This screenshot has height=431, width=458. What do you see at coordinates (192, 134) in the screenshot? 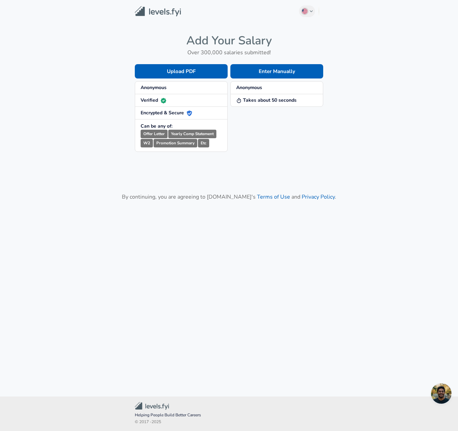
I see `small: Yearly Comp Statement` at bounding box center [192, 134].